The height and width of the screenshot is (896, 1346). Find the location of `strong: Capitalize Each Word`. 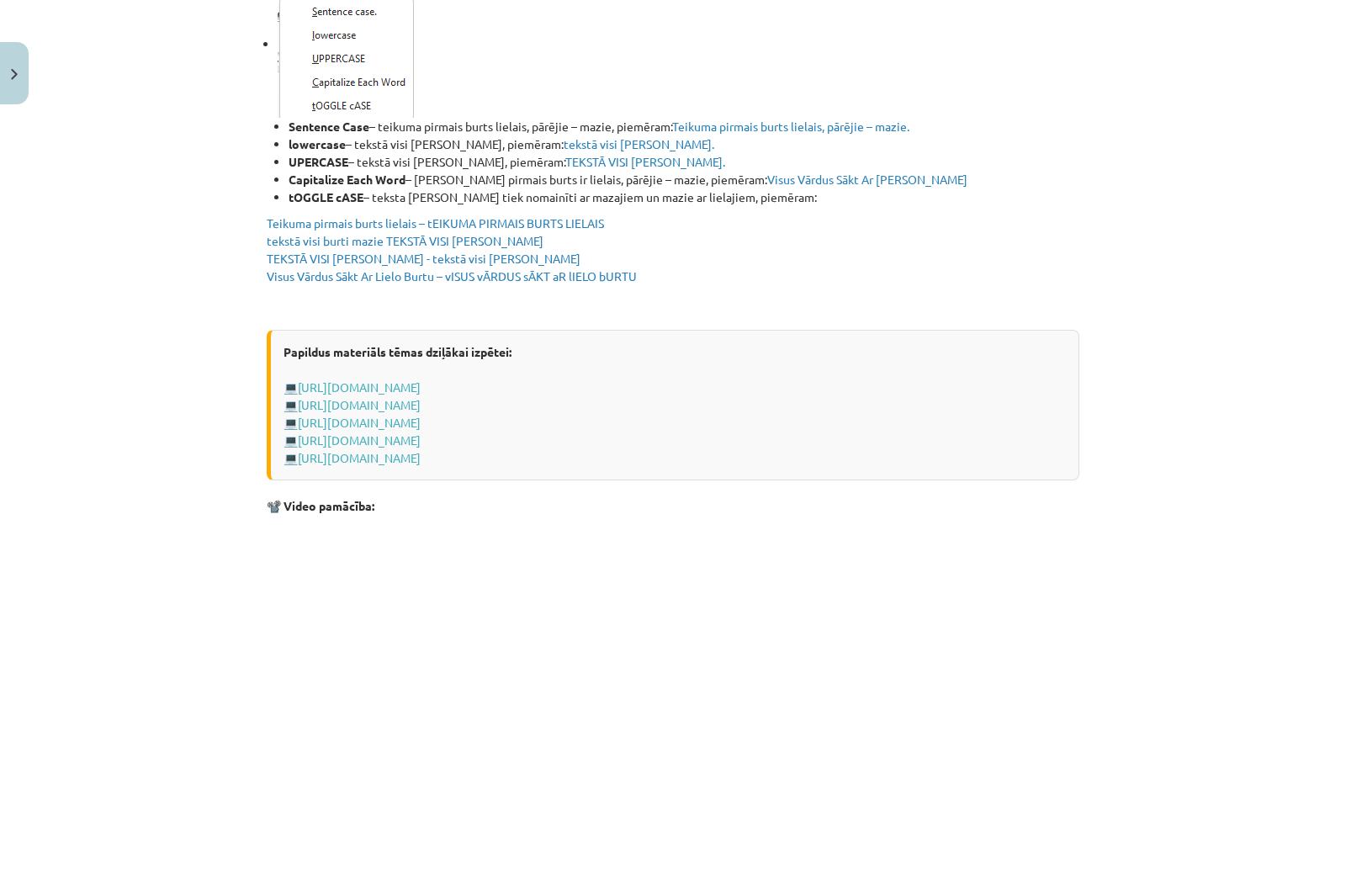

strong: Capitalize Each Word is located at coordinates (347, 179).